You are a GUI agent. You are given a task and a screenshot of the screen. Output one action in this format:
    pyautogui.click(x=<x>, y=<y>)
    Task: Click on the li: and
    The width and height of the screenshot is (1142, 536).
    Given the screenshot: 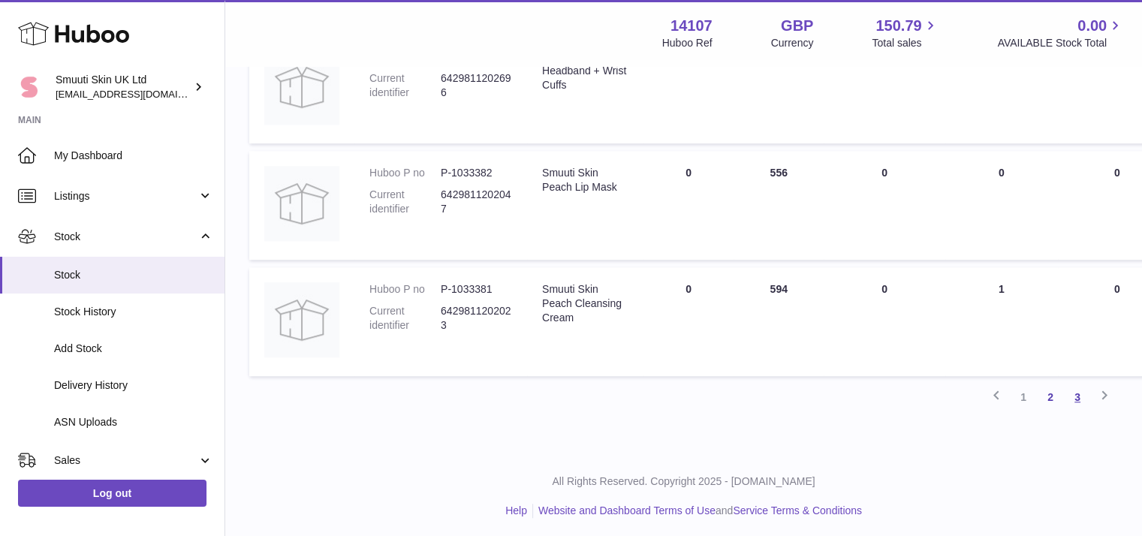 What is the action you would take?
    pyautogui.click(x=698, y=511)
    